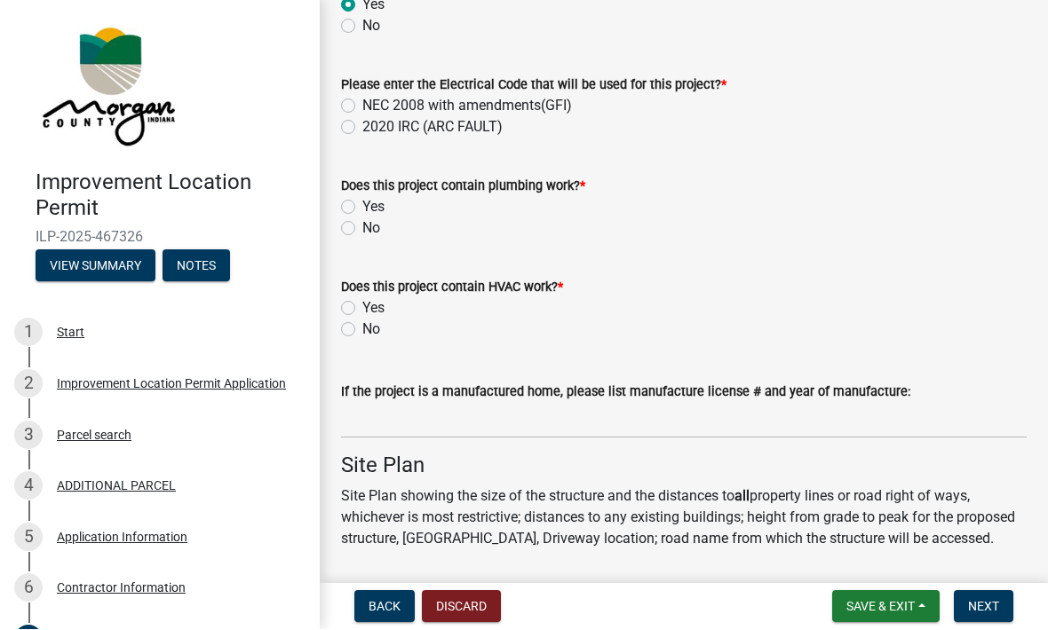 This screenshot has width=1048, height=630. I want to click on div: 3, so click(28, 436).